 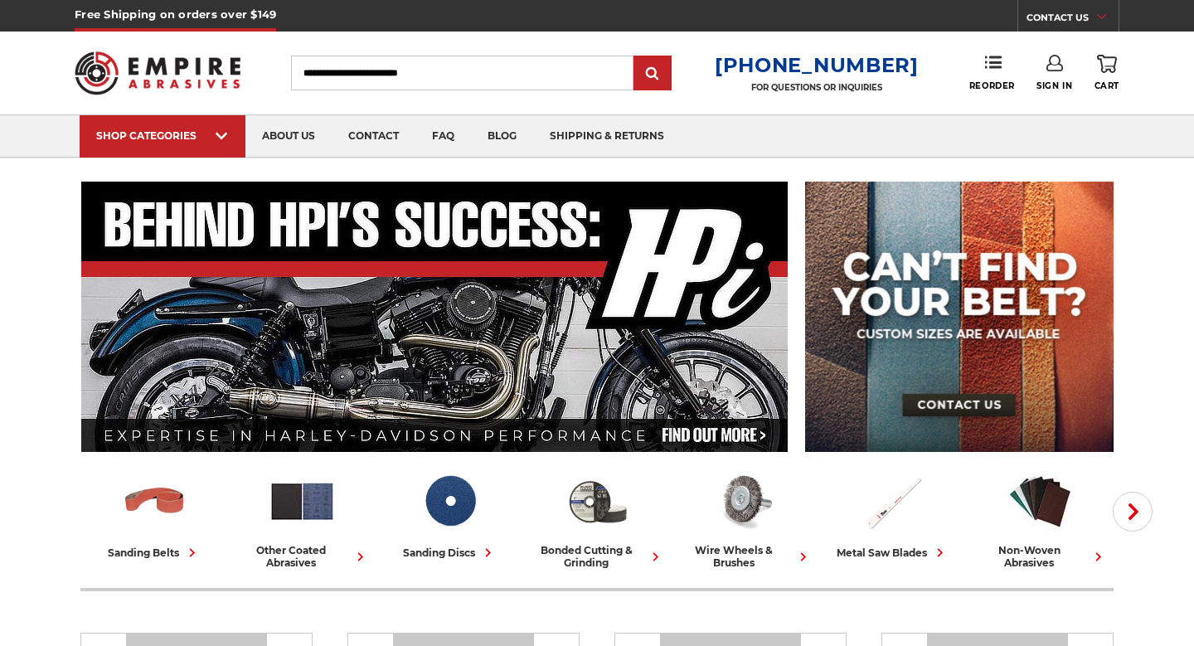 What do you see at coordinates (502, 136) in the screenshot?
I see `a: blog` at bounding box center [502, 136].